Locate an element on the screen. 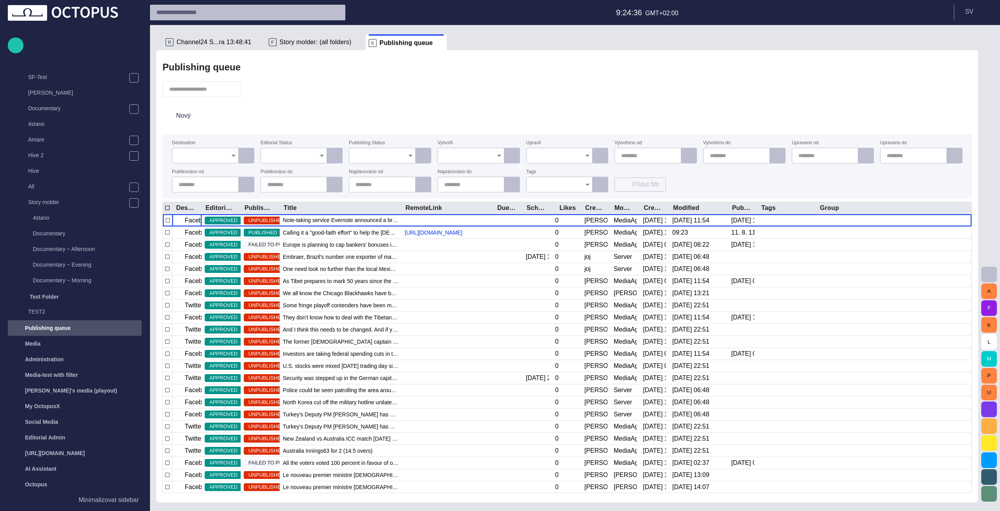  div: 10. 4. 2013 11:02 is located at coordinates (654, 257).